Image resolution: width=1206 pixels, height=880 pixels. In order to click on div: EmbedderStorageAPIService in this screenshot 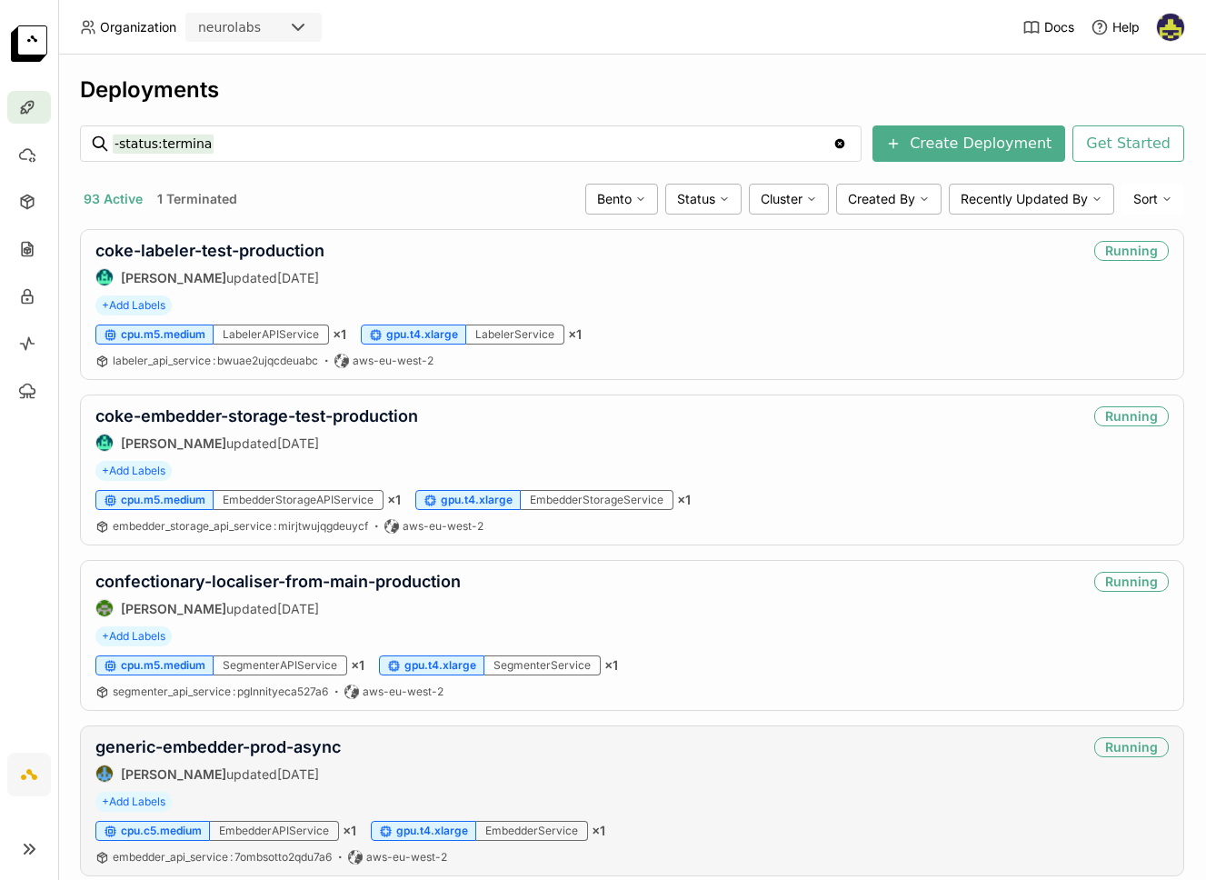, I will do `click(298, 500)`.